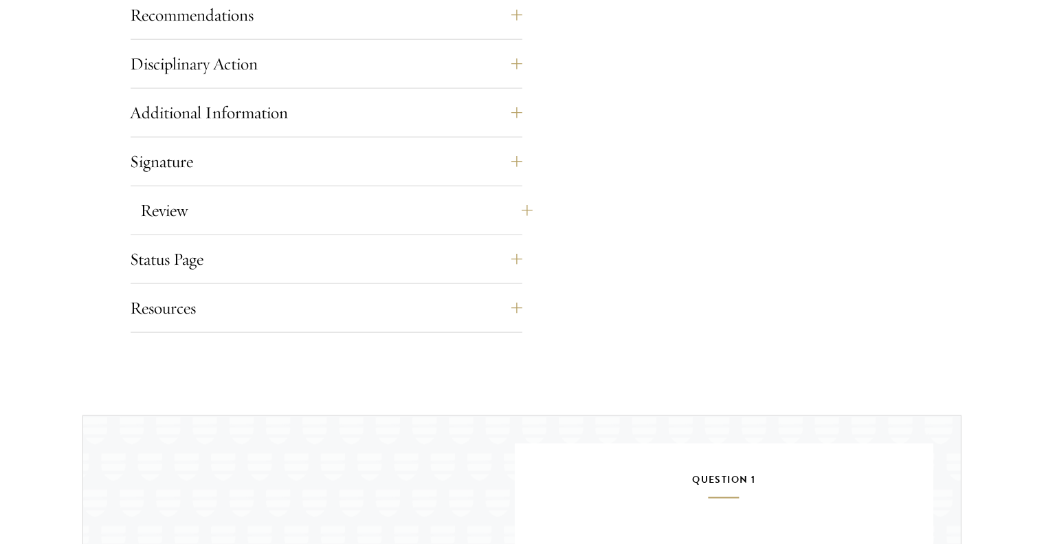 The image size is (1044, 544). What do you see at coordinates (326, 162) in the screenshot?
I see `button: Signature` at bounding box center [326, 162].